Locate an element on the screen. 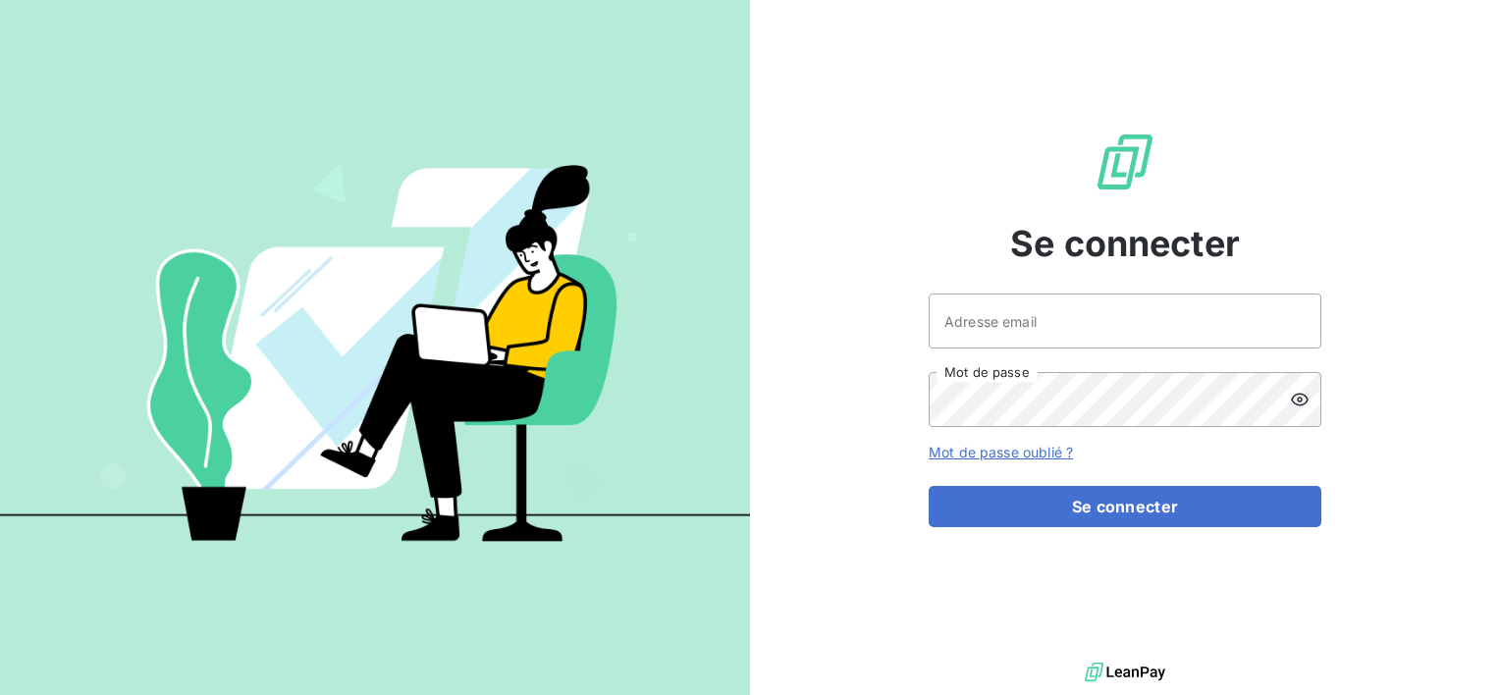 This screenshot has width=1500, height=695. a: Mot de passe oublié ? is located at coordinates (1000, 451).